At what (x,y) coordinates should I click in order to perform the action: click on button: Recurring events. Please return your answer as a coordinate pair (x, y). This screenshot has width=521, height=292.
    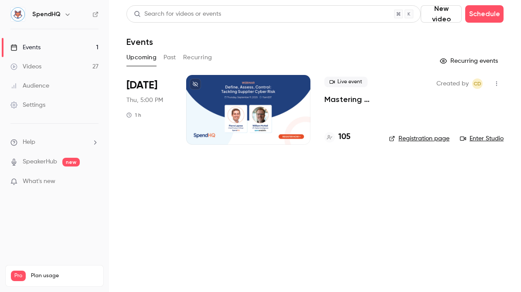
    Looking at the image, I should click on (470, 61).